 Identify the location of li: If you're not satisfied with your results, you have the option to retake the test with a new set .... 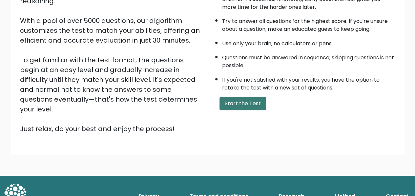
(309, 82).